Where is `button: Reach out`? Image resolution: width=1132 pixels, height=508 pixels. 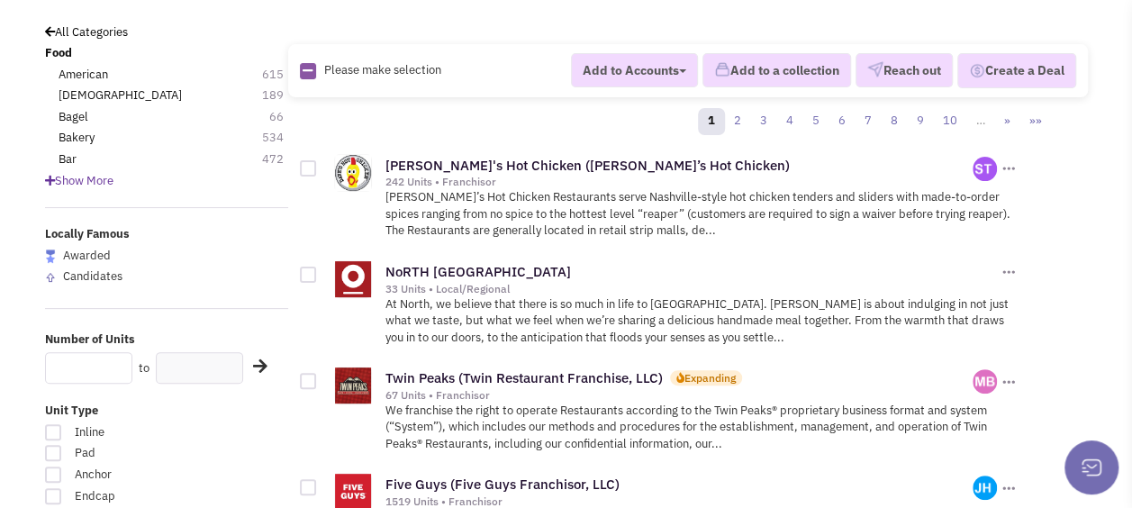 button: Reach out is located at coordinates (904, 70).